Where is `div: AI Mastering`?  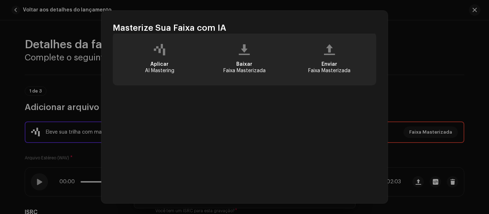
div: AI Mastering is located at coordinates (160, 68).